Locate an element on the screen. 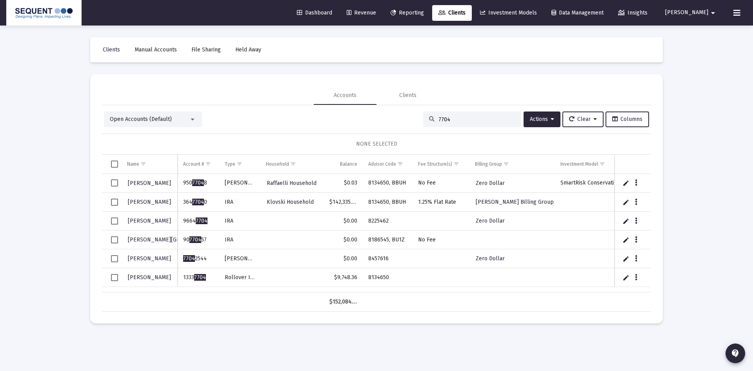 The image size is (753, 371). a: Dashboard is located at coordinates (315, 13).